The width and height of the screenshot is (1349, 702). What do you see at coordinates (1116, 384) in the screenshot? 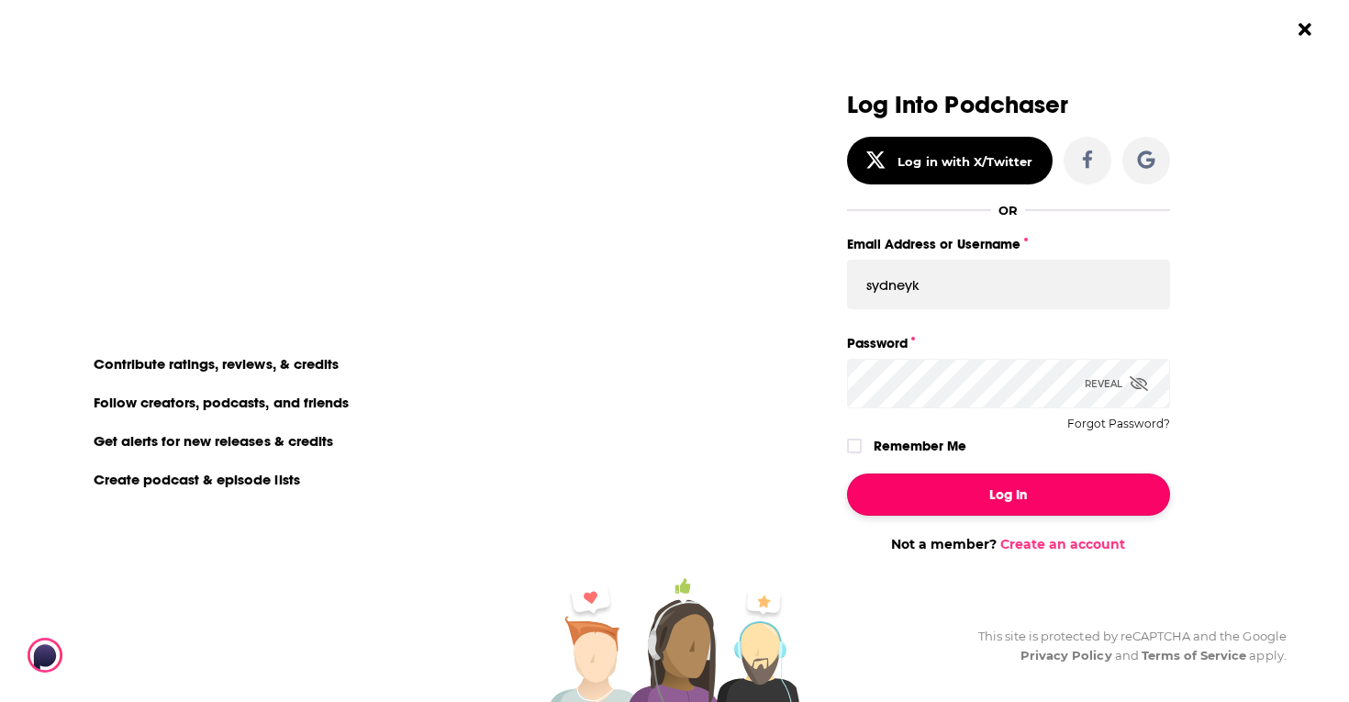
I see `div: Reveal` at bounding box center [1116, 384].